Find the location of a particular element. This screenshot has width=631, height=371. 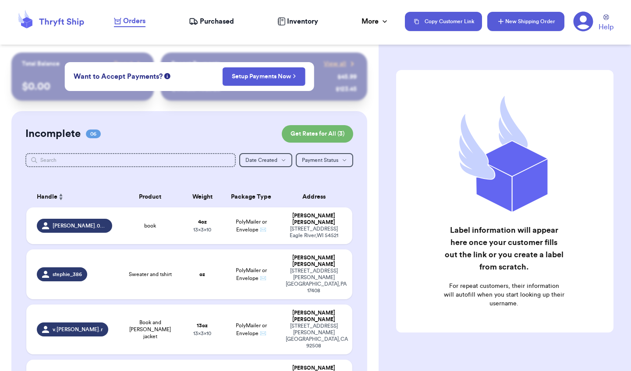

button: Setup Payments Now is located at coordinates (264, 77).